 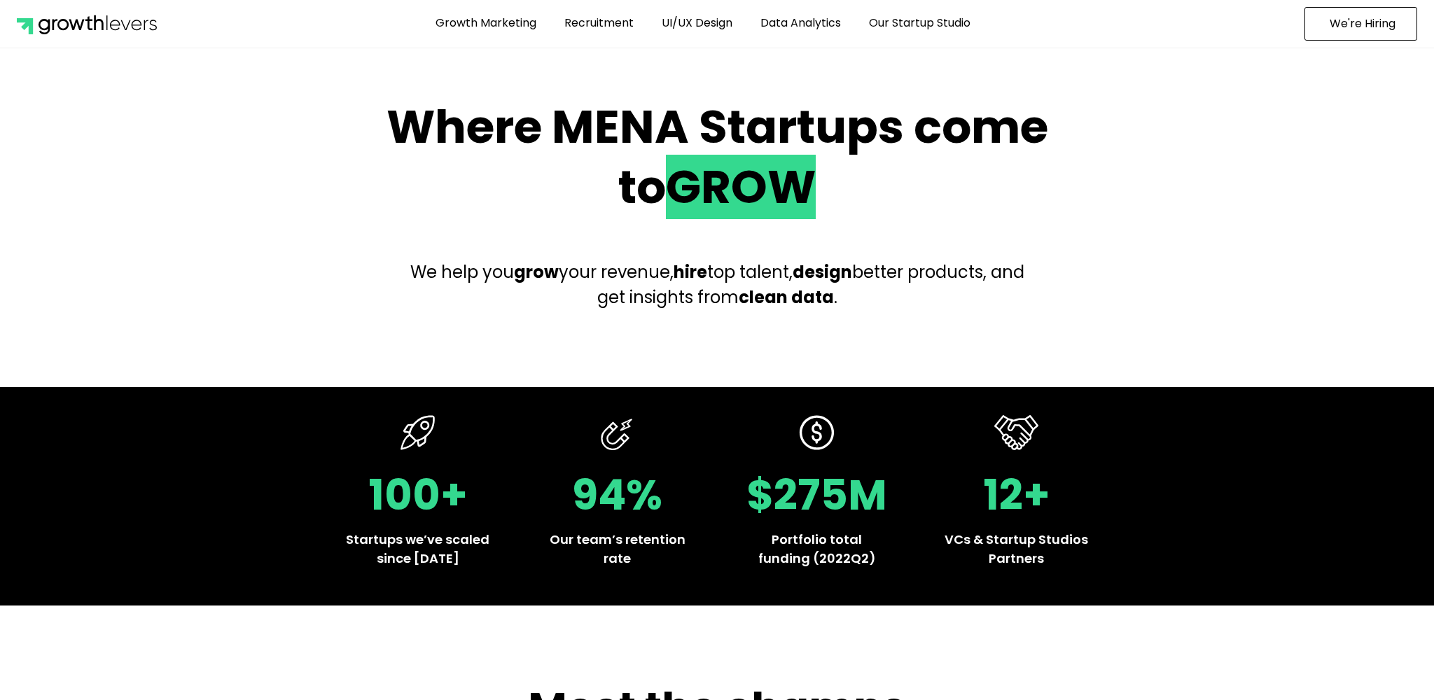 What do you see at coordinates (486, 23) in the screenshot?
I see `a: Growth Marketing` at bounding box center [486, 23].